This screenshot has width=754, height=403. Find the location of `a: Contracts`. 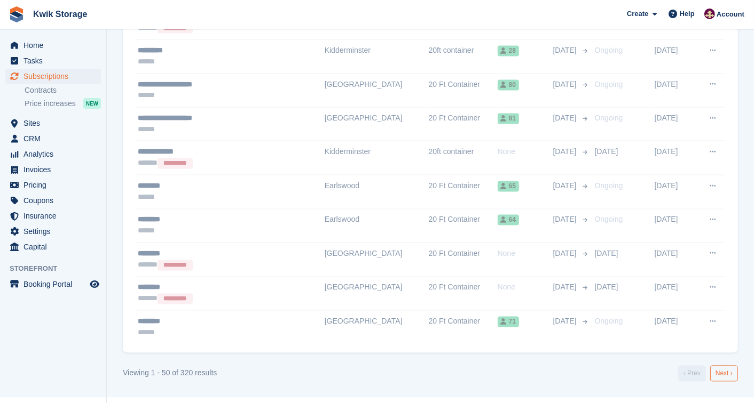

a: Contracts is located at coordinates (62, 90).